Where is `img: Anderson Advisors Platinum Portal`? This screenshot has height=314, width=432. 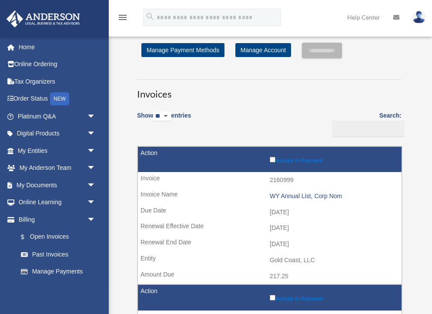
img: Anderson Advisors Platinum Portal is located at coordinates (43, 19).